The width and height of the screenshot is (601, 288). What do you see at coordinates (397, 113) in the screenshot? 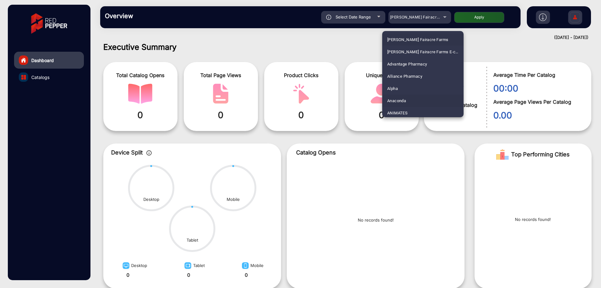
I see `span: ANIMATES` at bounding box center [397, 113].